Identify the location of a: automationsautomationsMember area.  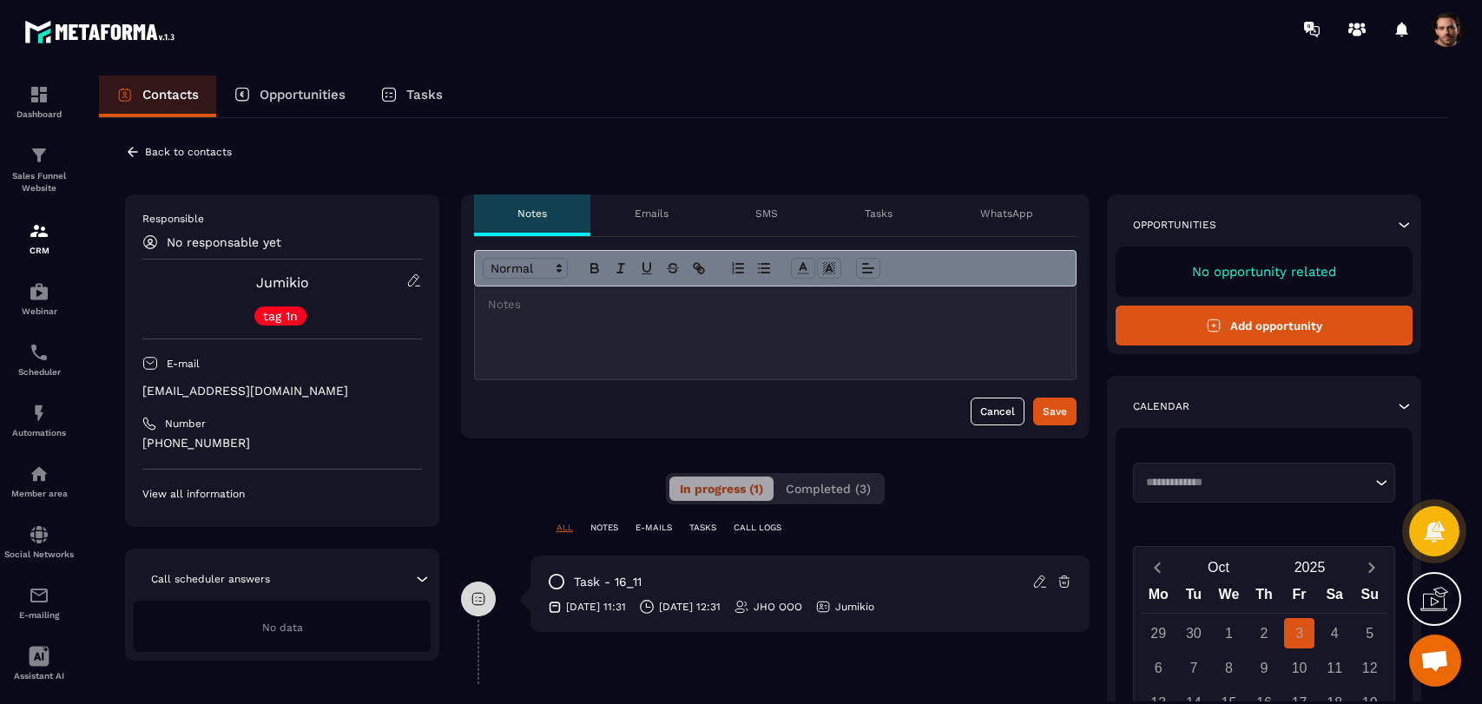
(39, 481).